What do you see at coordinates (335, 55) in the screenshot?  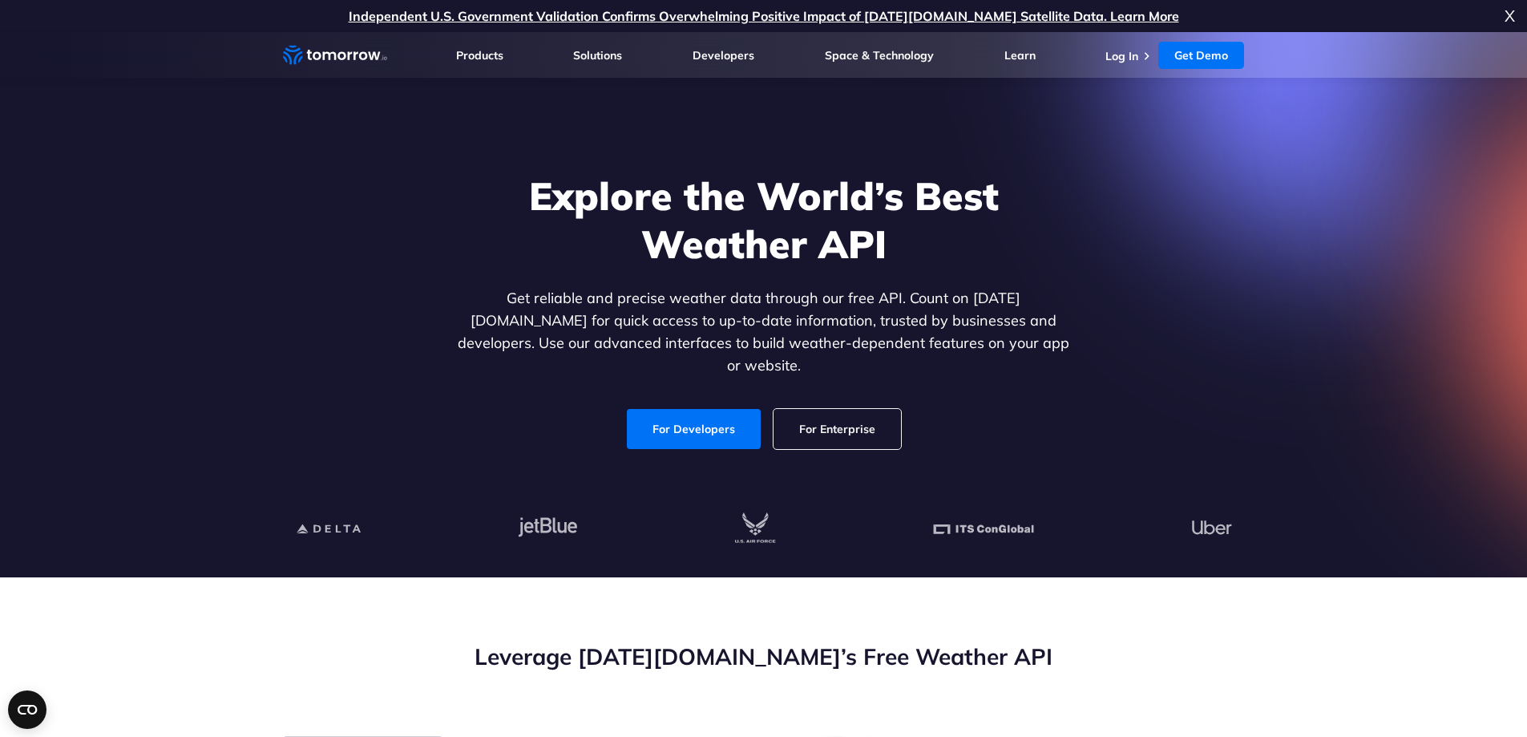 I see `a: Home link` at bounding box center [335, 55].